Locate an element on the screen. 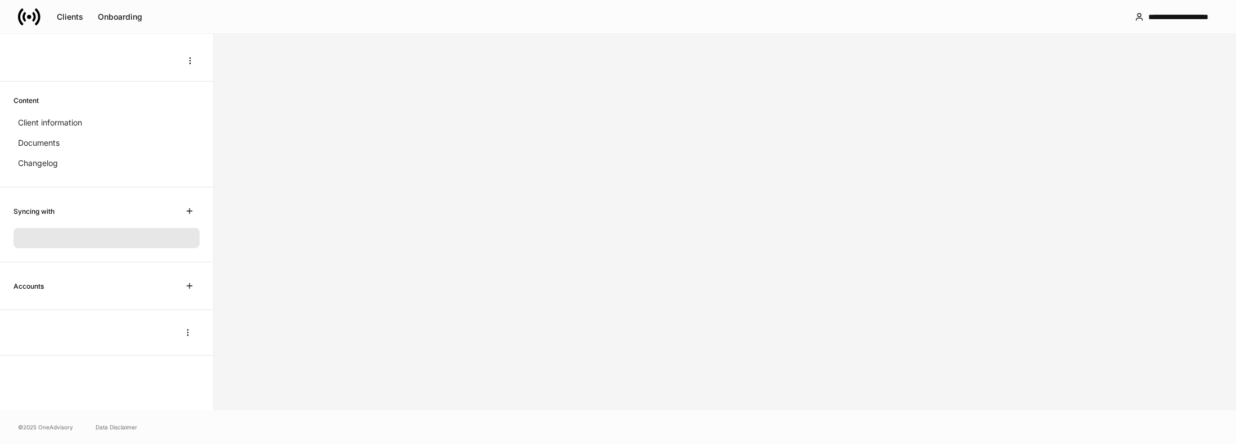 This screenshot has width=1236, height=444. p: Client information is located at coordinates (50, 123).